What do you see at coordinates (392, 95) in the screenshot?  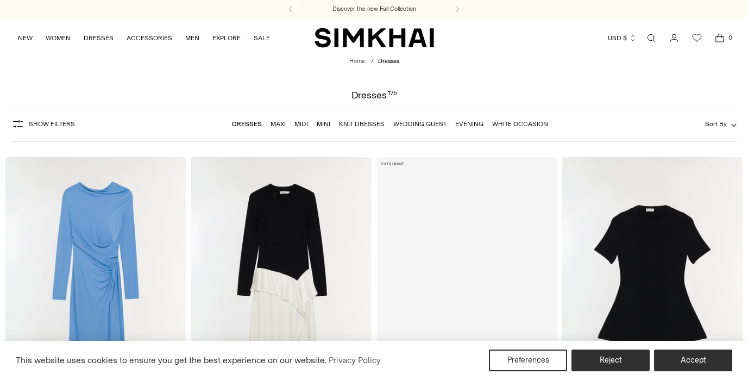 I see `div: 175` at bounding box center [392, 95].